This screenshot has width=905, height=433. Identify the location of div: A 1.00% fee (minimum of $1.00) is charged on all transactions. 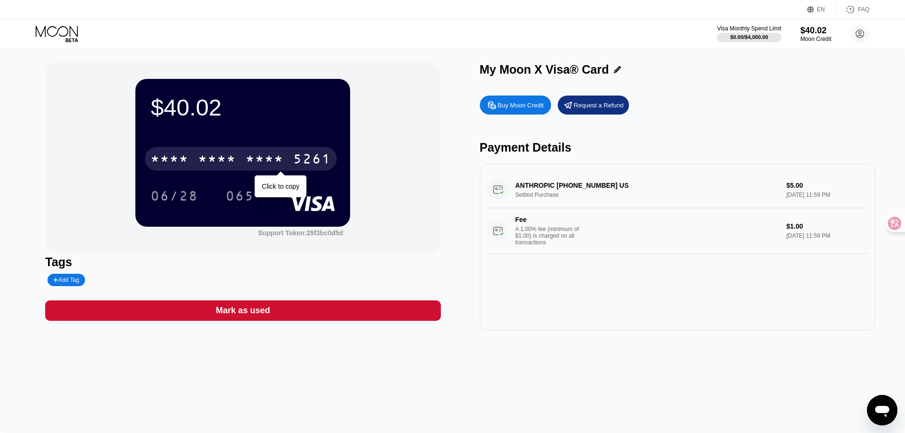
(551, 236).